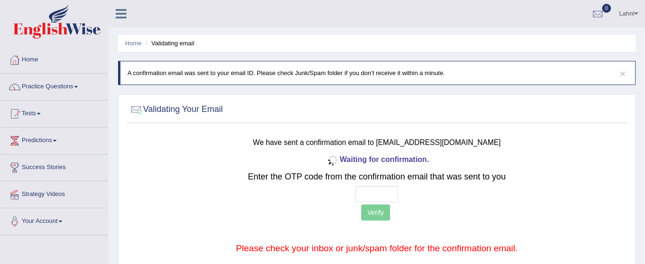 This screenshot has width=645, height=264. What do you see at coordinates (54, 112) in the screenshot?
I see `a: Tests` at bounding box center [54, 112].